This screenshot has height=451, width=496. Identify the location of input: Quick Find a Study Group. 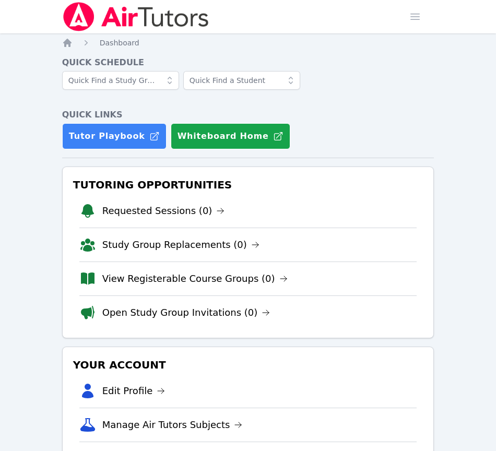
(121, 80).